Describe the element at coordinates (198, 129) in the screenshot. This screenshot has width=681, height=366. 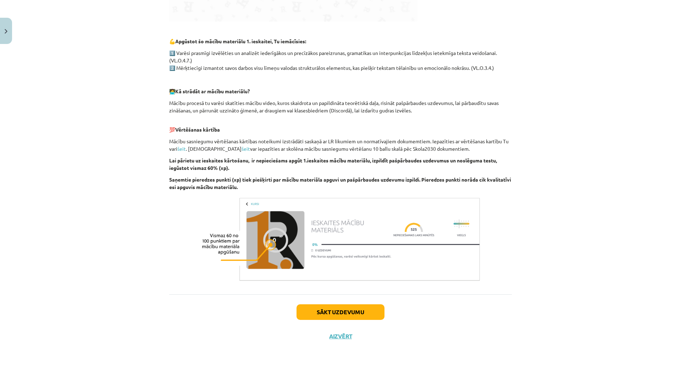
I see `strong: Vērtēšanas kārtība` at that location.